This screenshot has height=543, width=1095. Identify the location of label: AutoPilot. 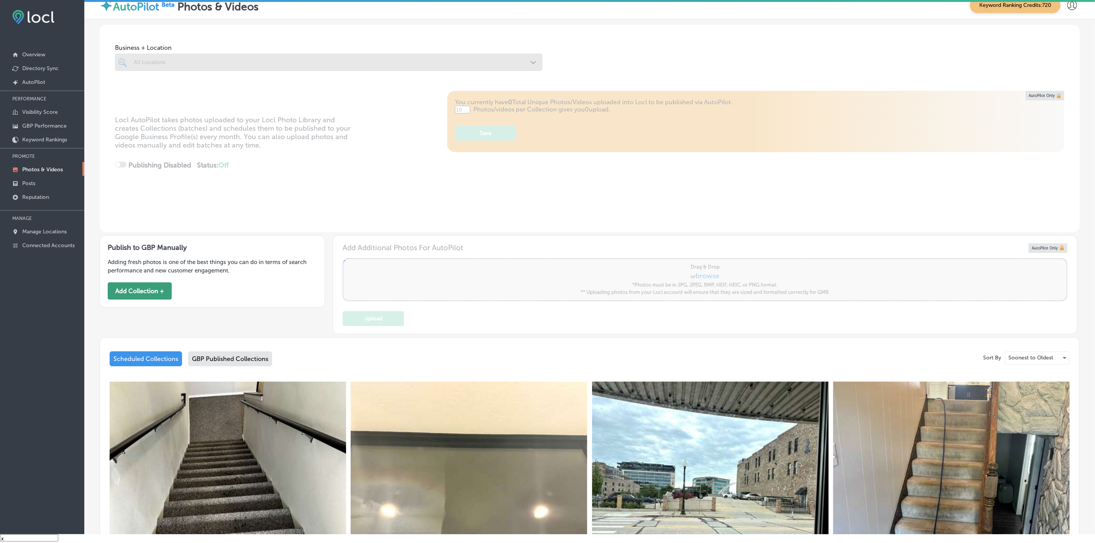
(136, 7).